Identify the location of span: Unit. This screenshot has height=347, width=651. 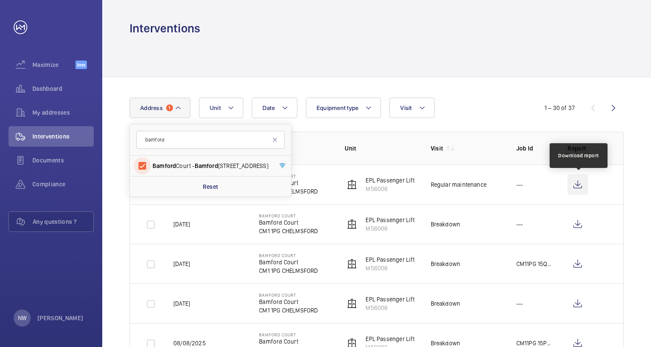
(215, 108).